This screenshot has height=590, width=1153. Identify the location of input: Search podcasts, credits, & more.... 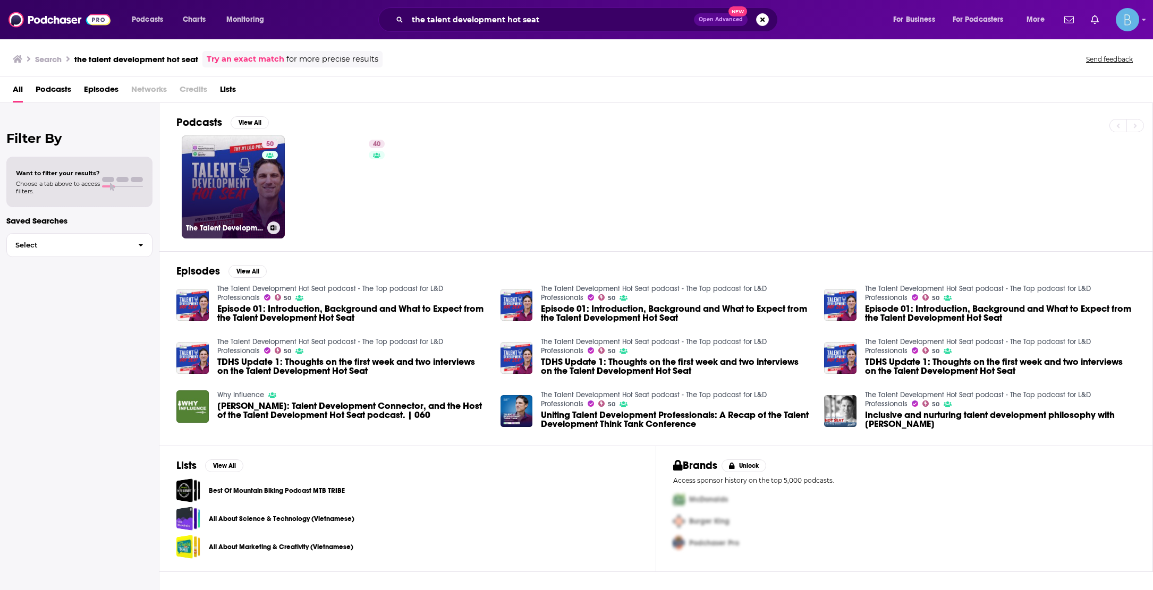
(550, 20).